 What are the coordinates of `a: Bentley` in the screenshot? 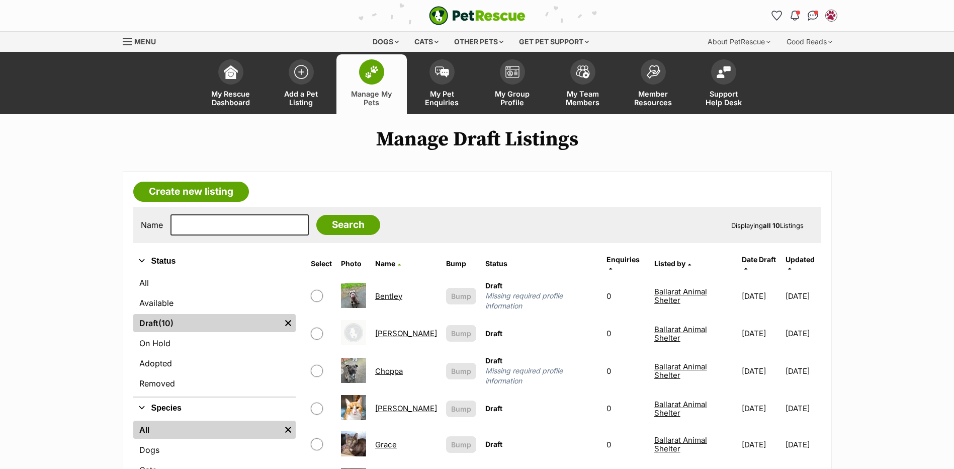 It's located at (389, 296).